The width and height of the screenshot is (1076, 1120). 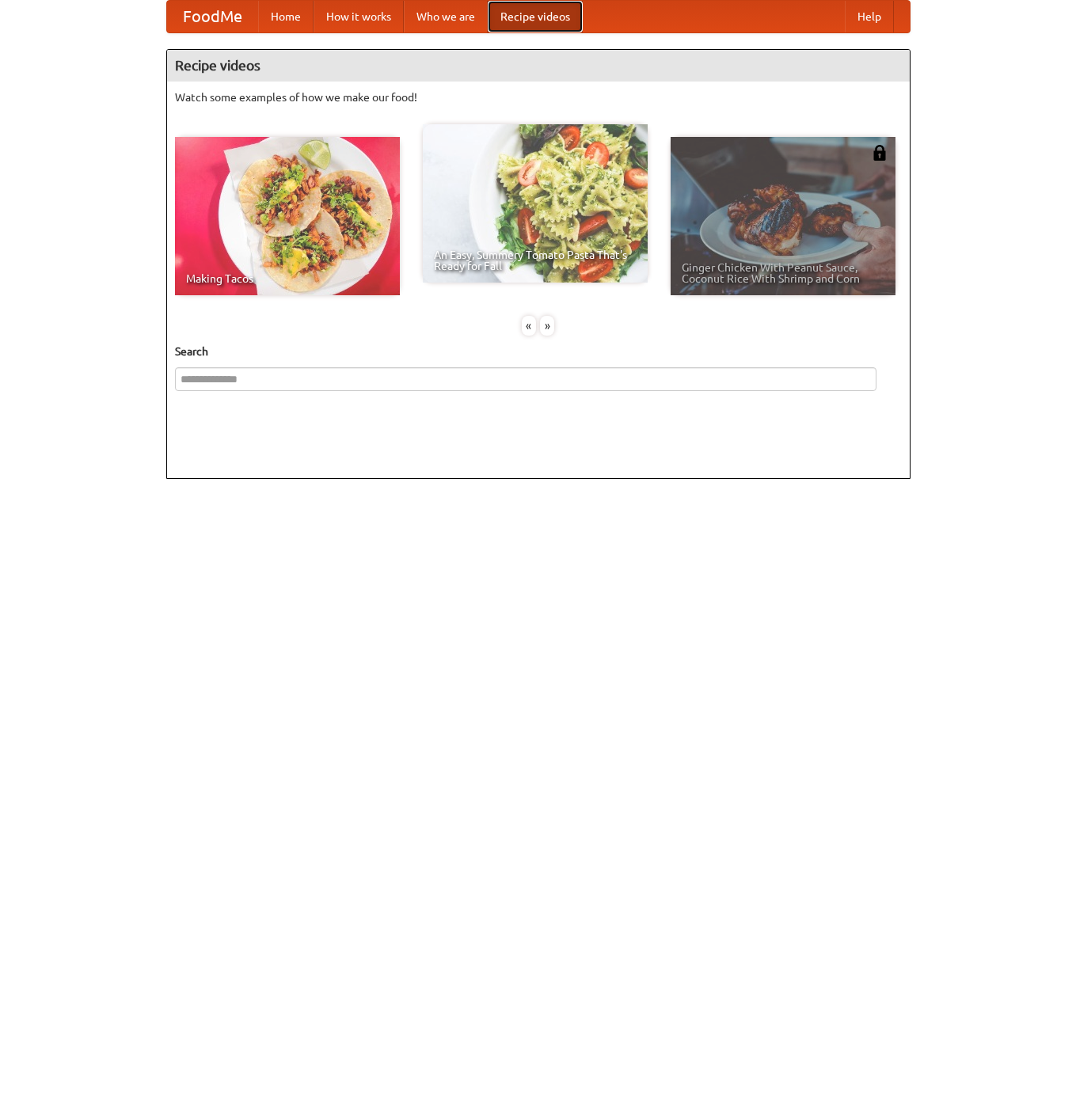 I want to click on a: Help, so click(x=869, y=17).